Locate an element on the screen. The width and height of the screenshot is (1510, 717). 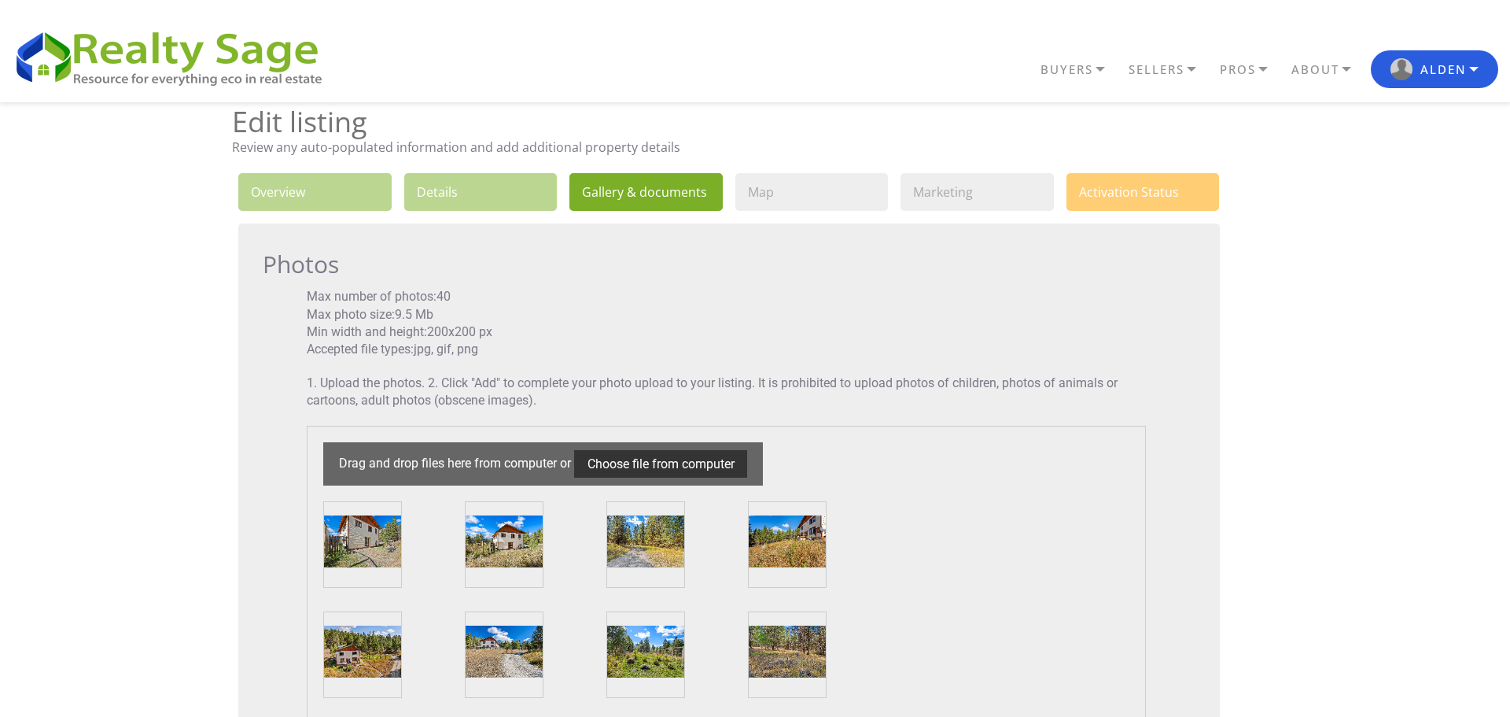
a: PROS is located at coordinates (1252, 69).